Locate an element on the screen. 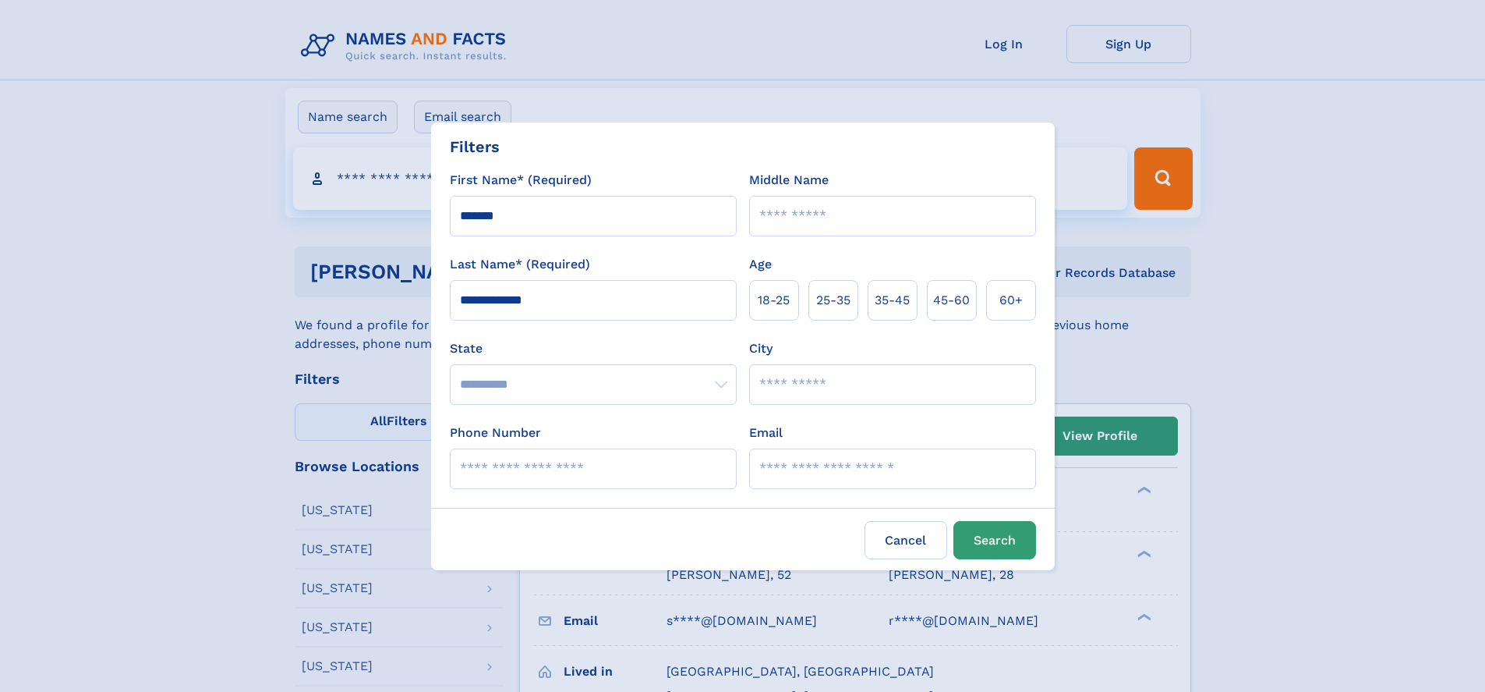 The image size is (1485, 692). label: Age is located at coordinates (760, 264).